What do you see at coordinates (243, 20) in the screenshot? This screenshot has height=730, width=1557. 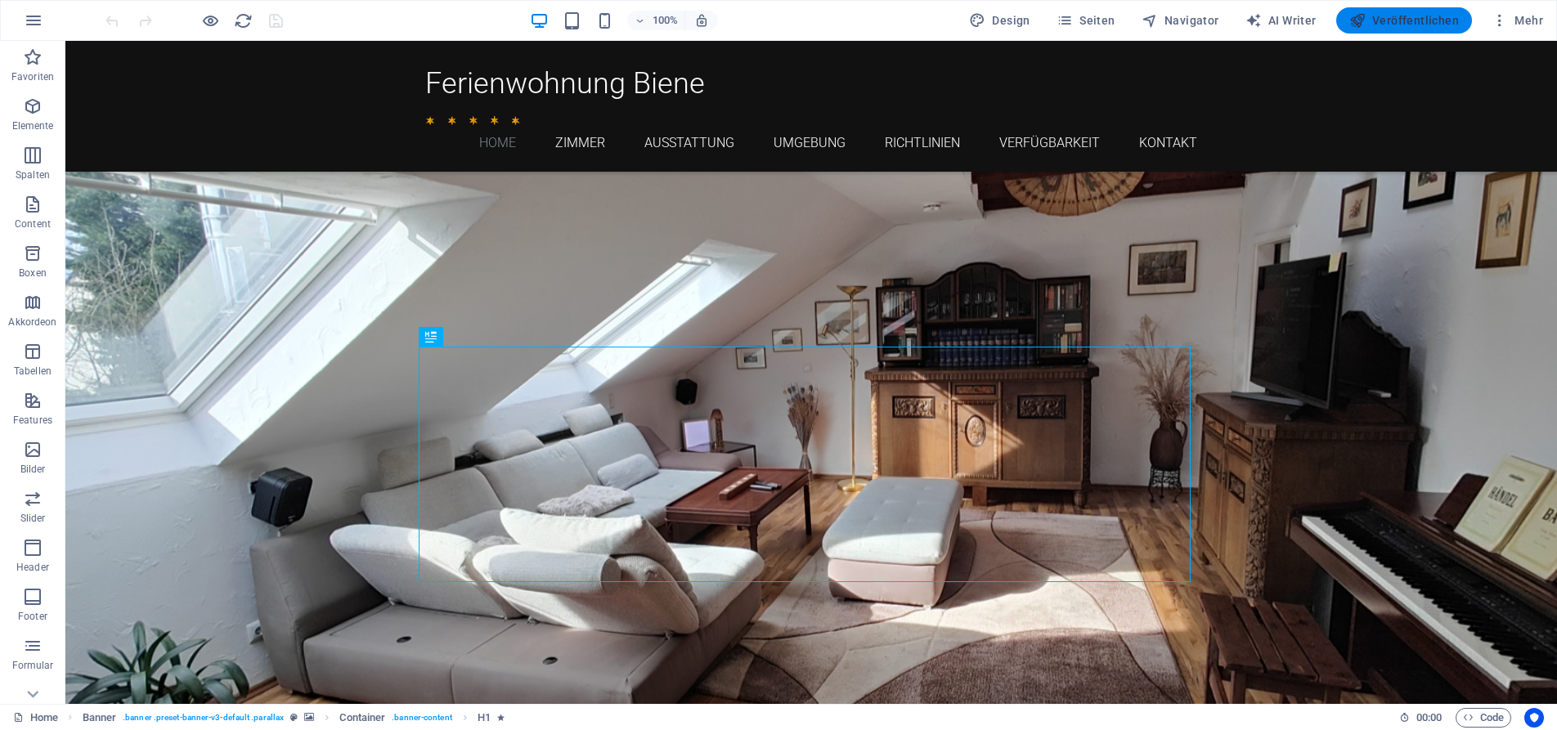 I see `button: reload` at bounding box center [243, 20].